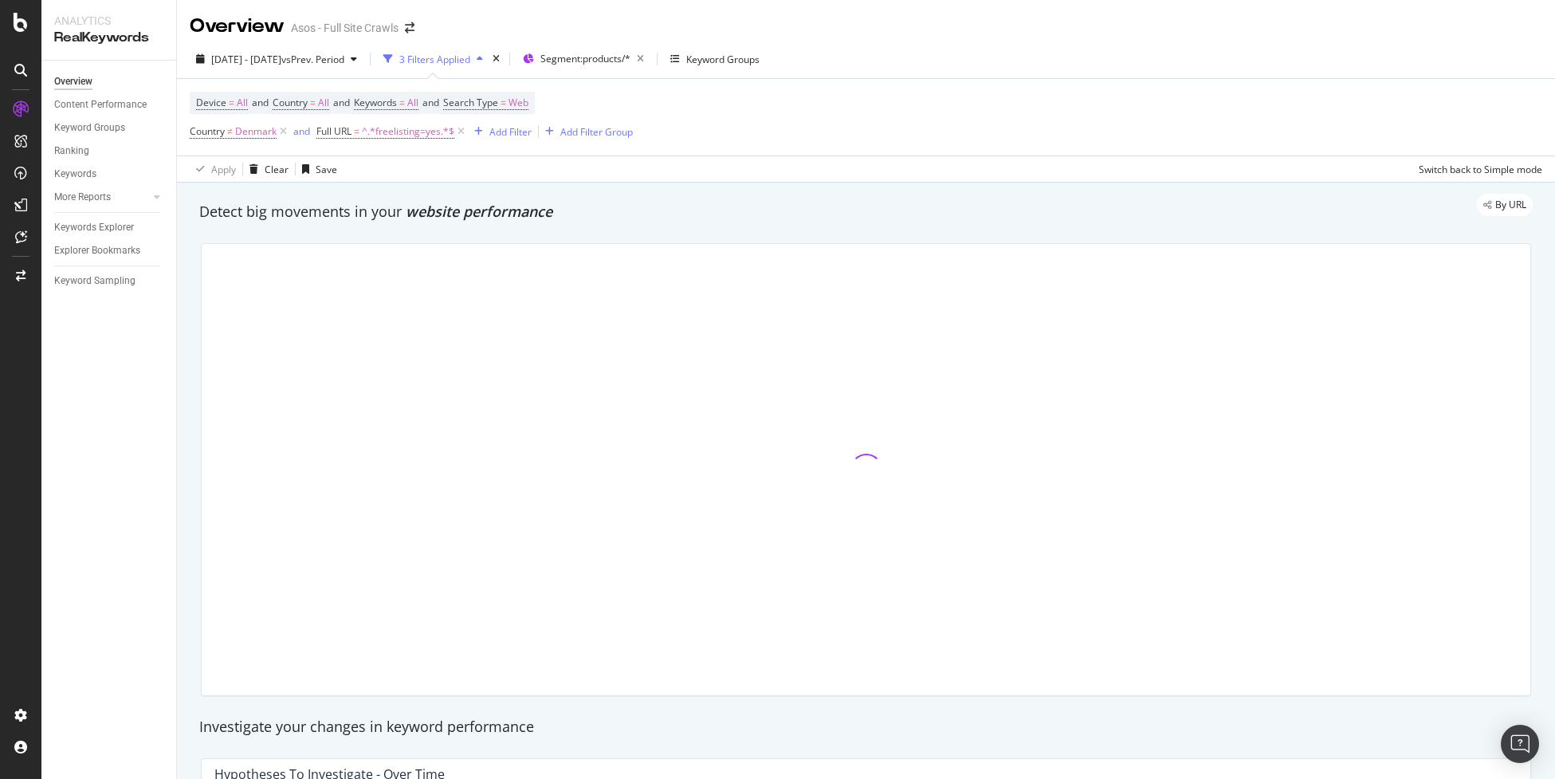  What do you see at coordinates (312, 59) in the screenshot?
I see `span: vs Prev. Period` at bounding box center [312, 59].